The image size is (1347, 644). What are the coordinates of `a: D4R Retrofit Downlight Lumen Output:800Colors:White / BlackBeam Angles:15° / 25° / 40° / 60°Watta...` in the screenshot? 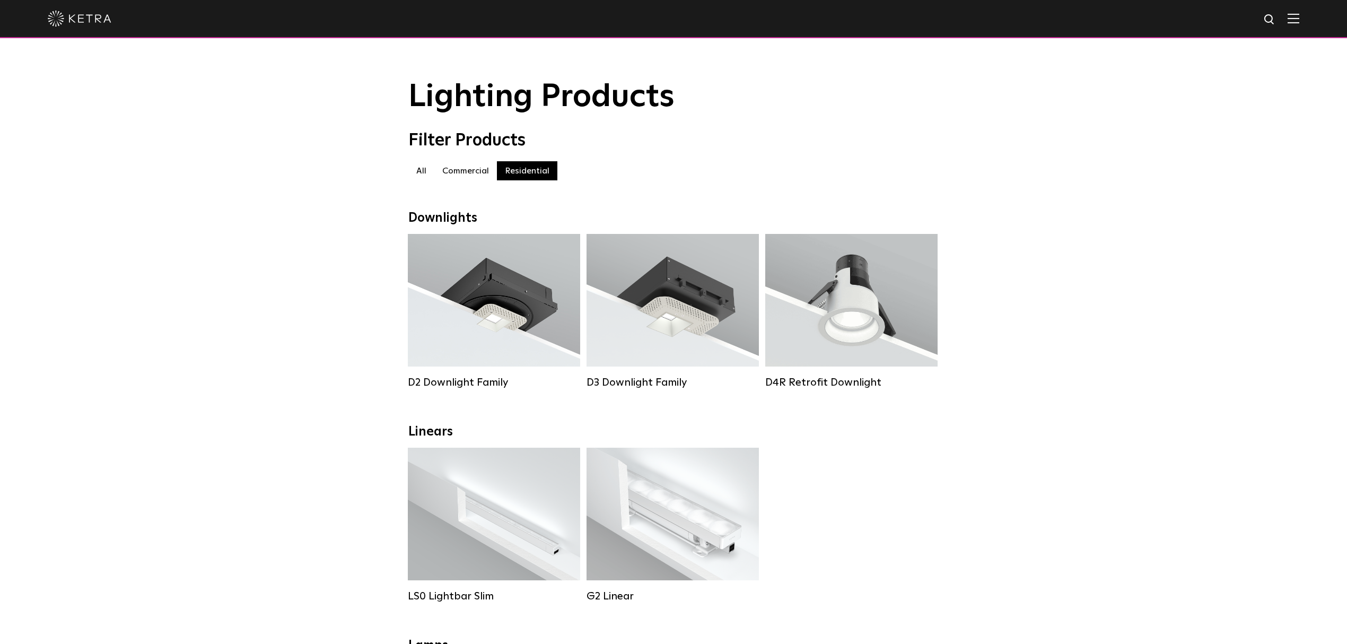 It's located at (851, 311).